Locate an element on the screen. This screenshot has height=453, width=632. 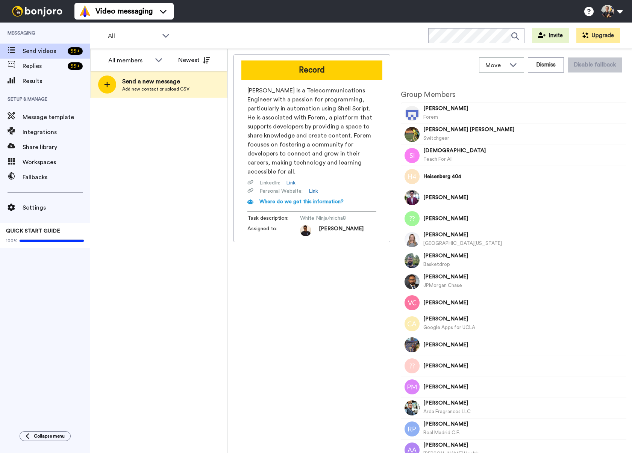
img: Image of PATIENCE Mutukwa is located at coordinates (412, 387).